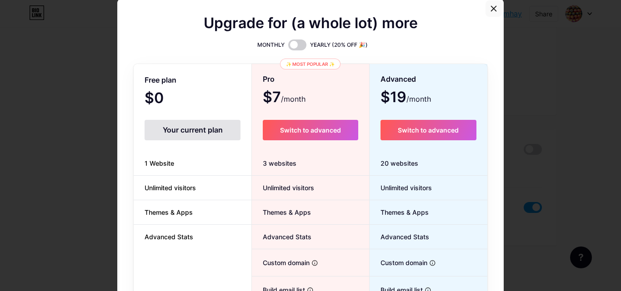 This screenshot has width=621, height=291. What do you see at coordinates (284, 98) in the screenshot?
I see `span: $7` at bounding box center [284, 98].